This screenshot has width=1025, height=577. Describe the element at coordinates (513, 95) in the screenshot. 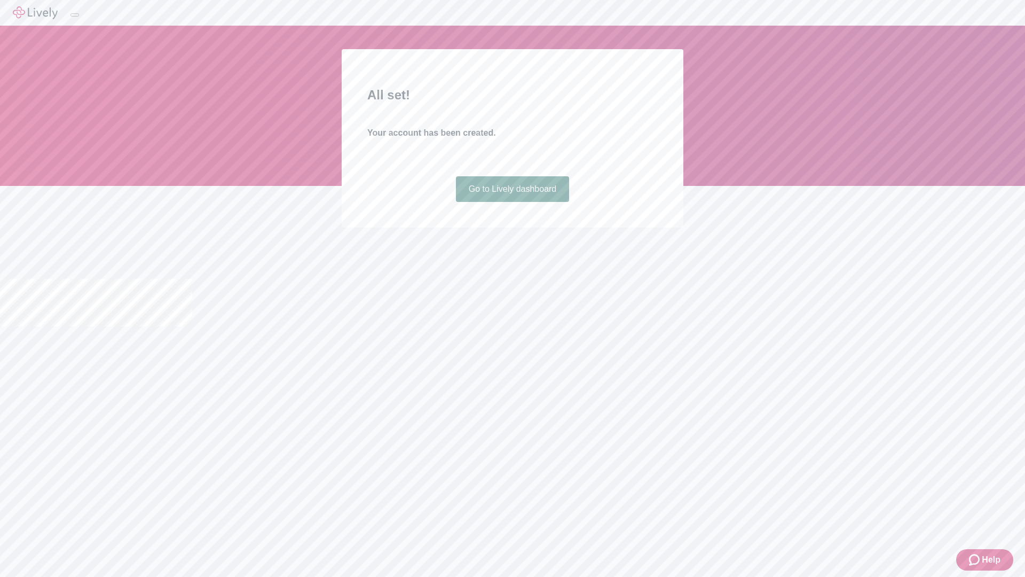

I see `h2: All set!` at that location.